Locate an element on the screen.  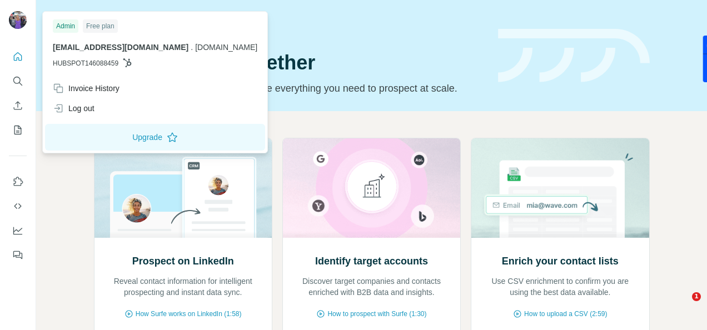
button: My lists is located at coordinates (18, 130).